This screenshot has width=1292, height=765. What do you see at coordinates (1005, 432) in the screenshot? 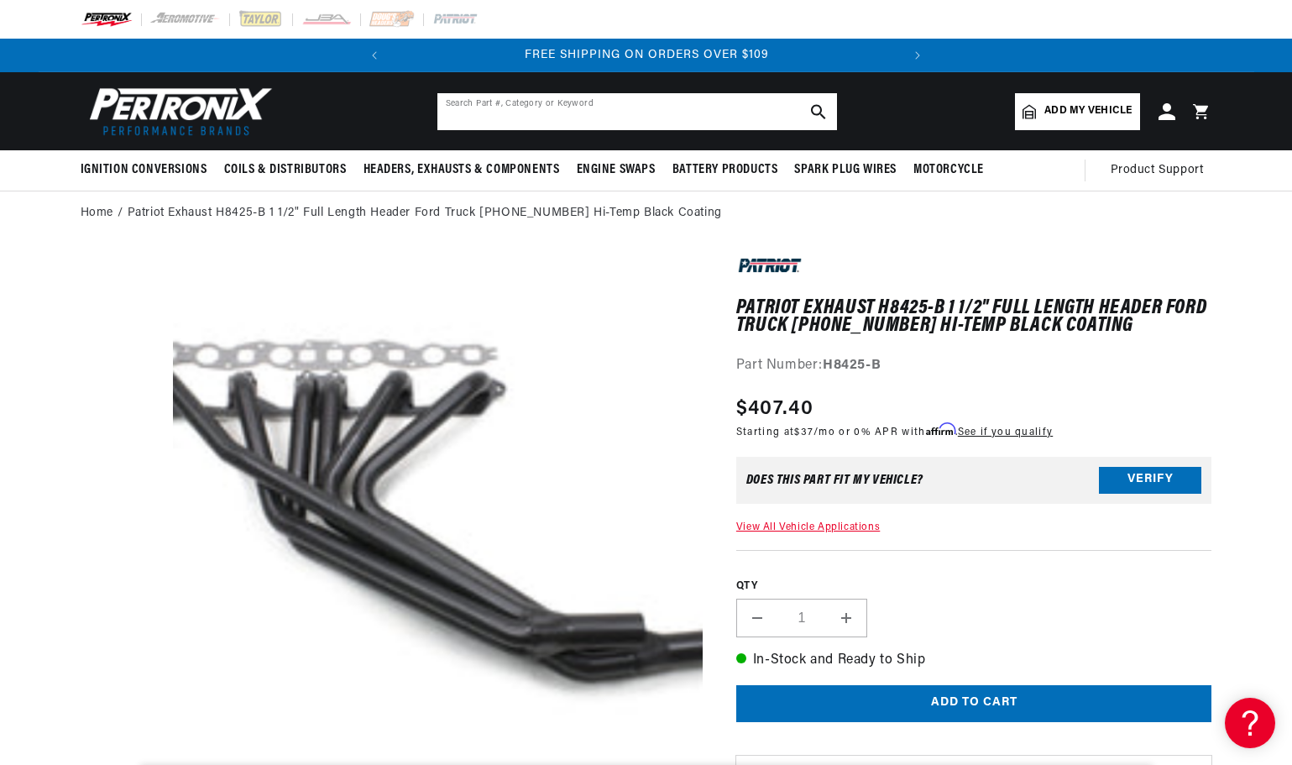
I see `a: See if you qualify - Learn more about Affirm Financing (opens in modal)` at bounding box center [1005, 432].